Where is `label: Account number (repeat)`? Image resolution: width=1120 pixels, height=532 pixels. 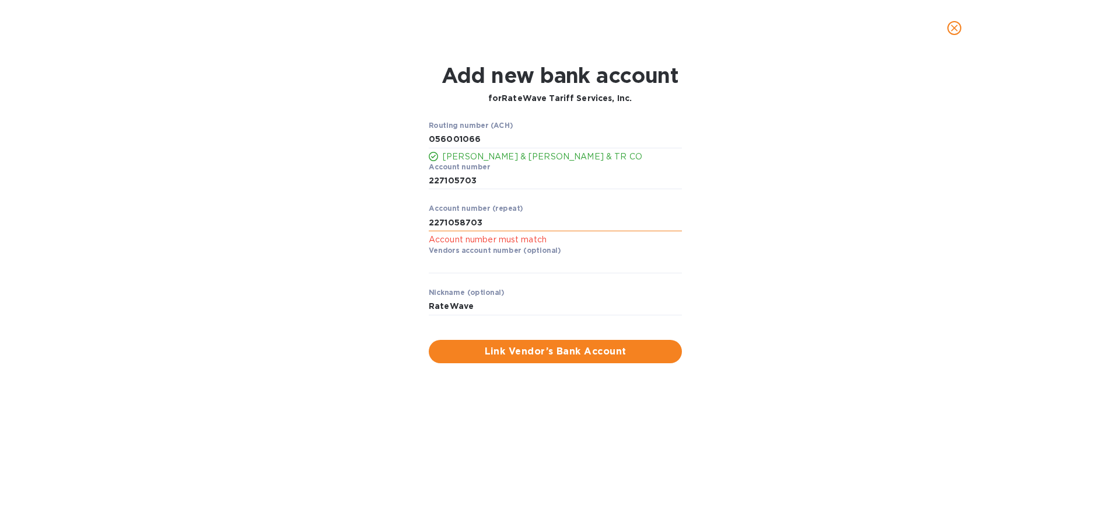
label: Account number (repeat) is located at coordinates (476, 209).